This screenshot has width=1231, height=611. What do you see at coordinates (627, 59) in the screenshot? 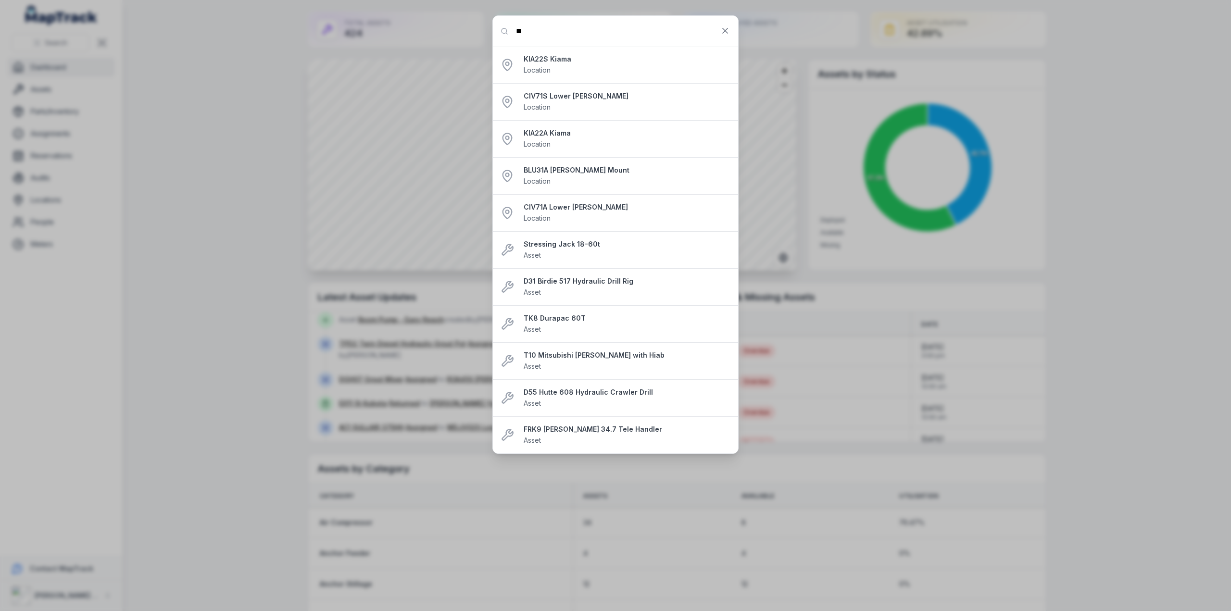
I see `strong: KIA22S Kiama` at bounding box center [627, 59].